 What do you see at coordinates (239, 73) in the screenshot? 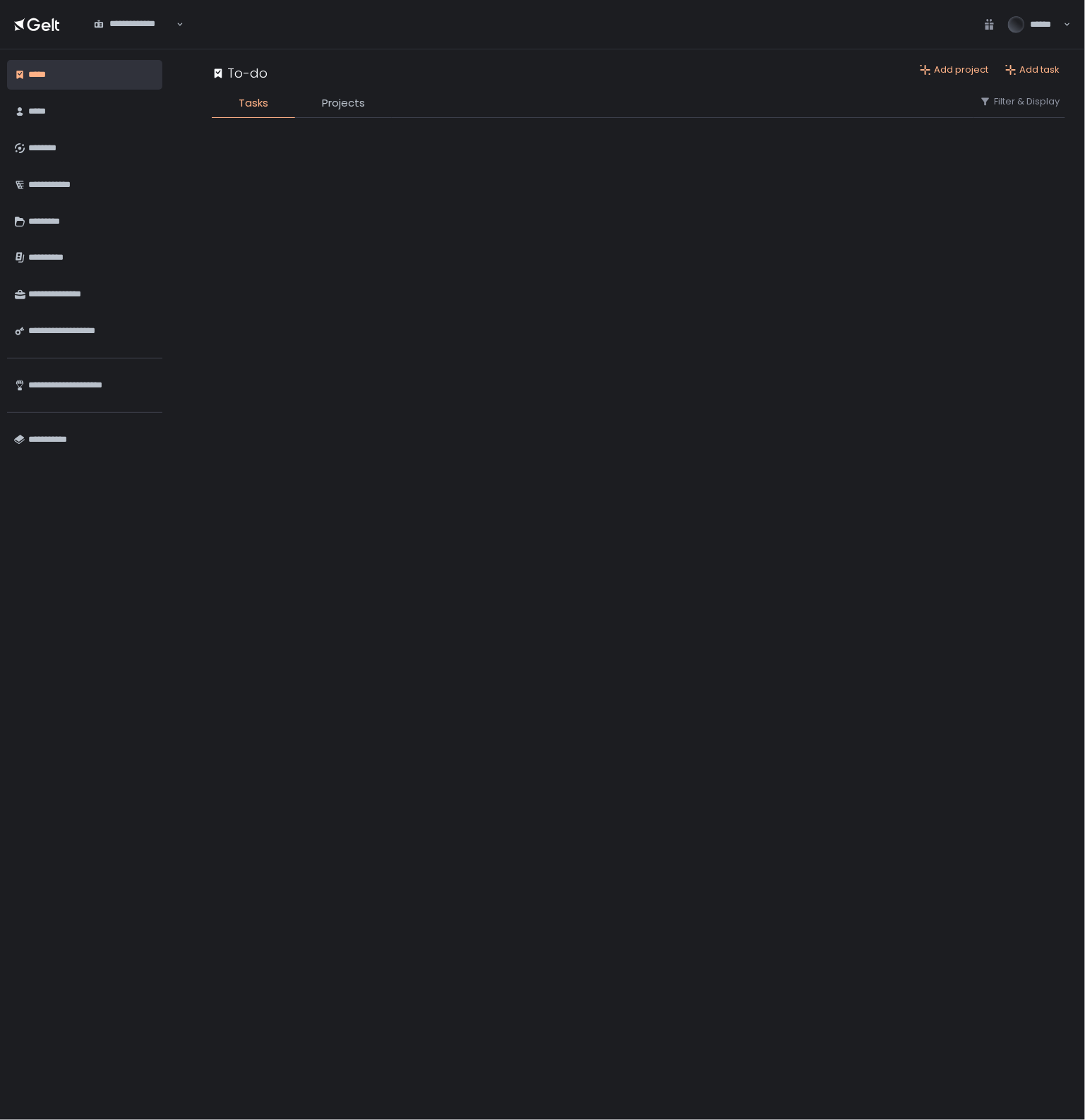
I see `div: To-do` at bounding box center [239, 73].